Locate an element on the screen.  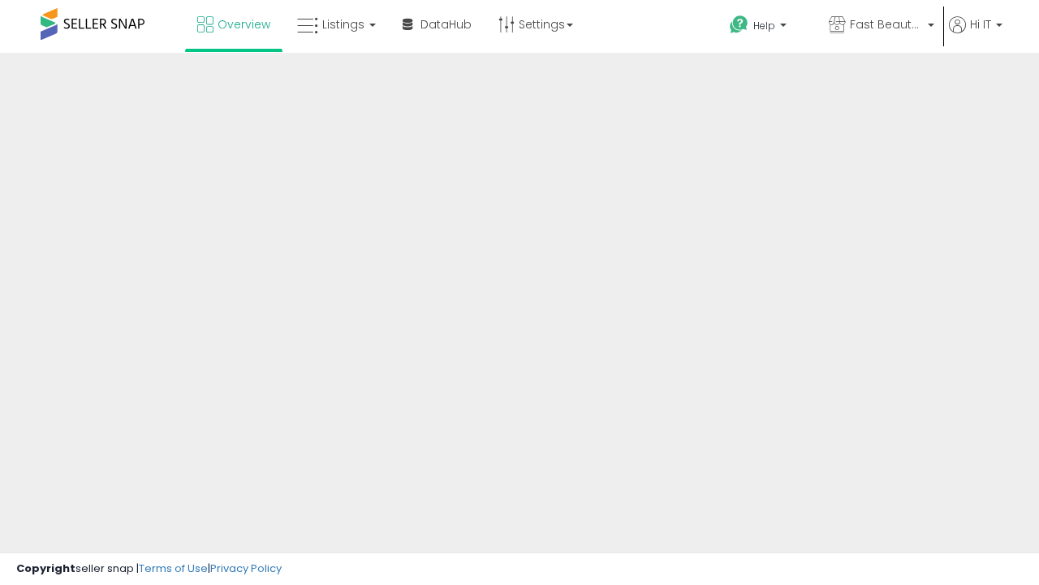
span: Help is located at coordinates (764, 25).